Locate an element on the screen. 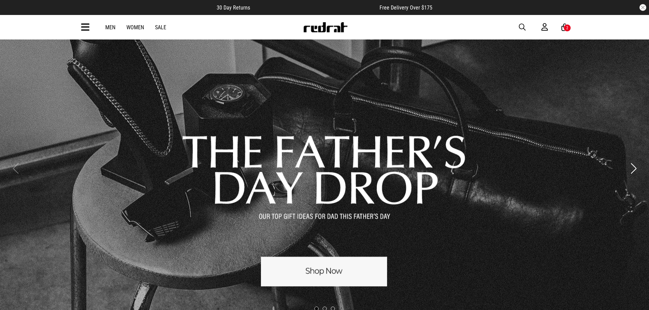 The width and height of the screenshot is (649, 310). span: Free Delivery Over $175 is located at coordinates (406, 7).